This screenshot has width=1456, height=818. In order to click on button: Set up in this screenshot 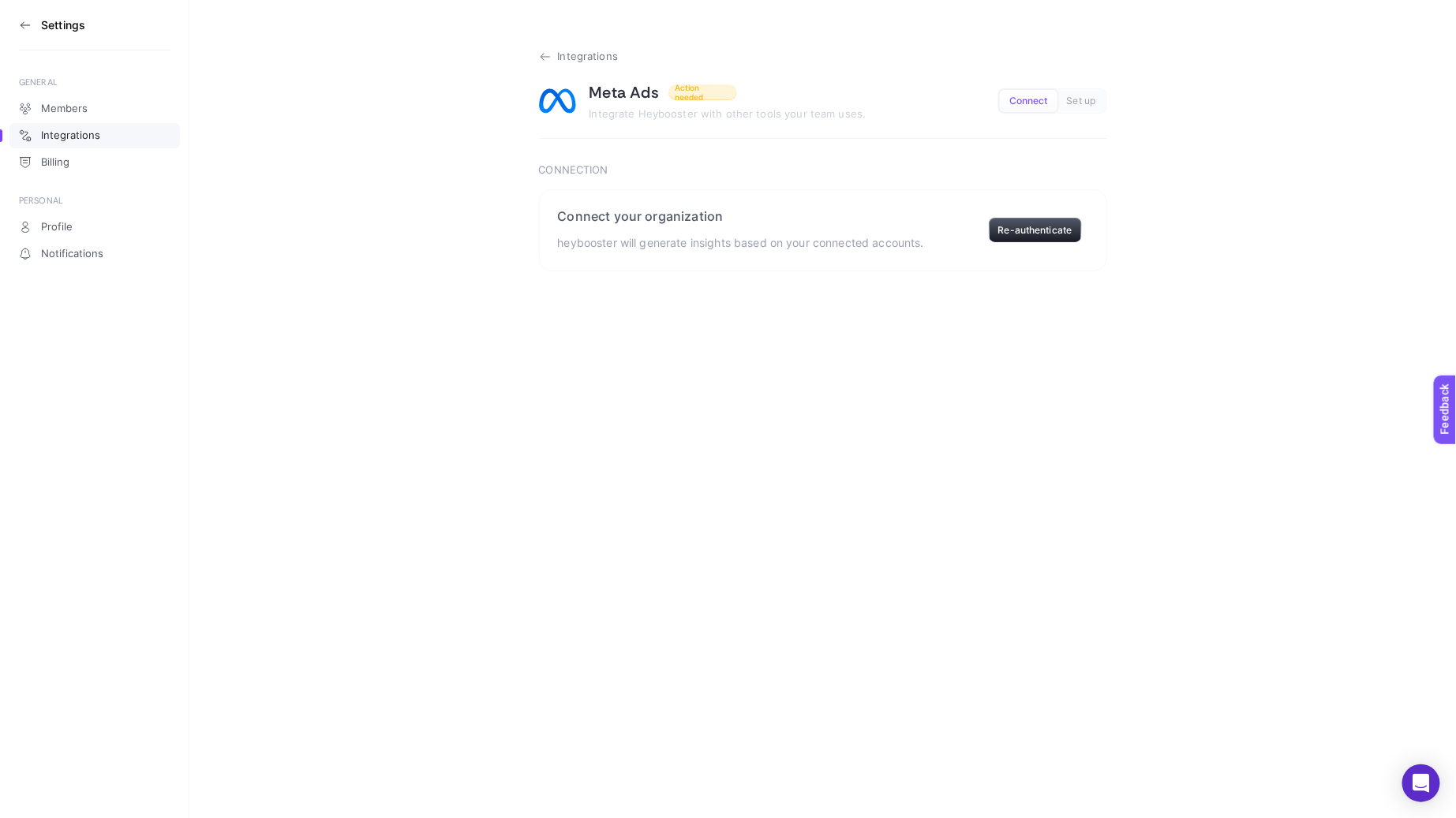, I will do `click(1081, 101)`.